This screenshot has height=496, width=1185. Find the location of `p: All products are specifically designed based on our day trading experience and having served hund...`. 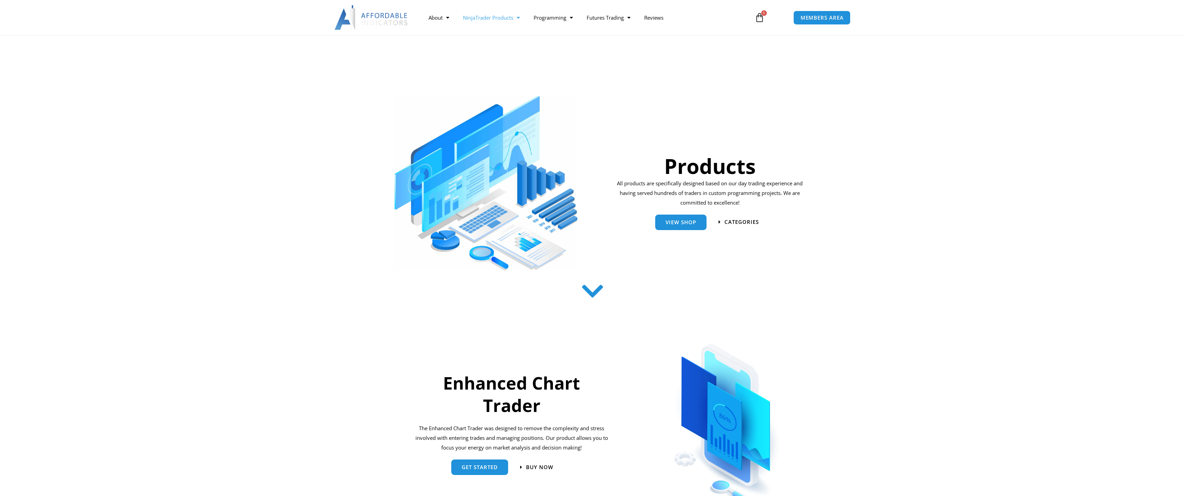

p: All products are specifically designed based on our day trading experience and having served hund... is located at coordinates (709, 193).